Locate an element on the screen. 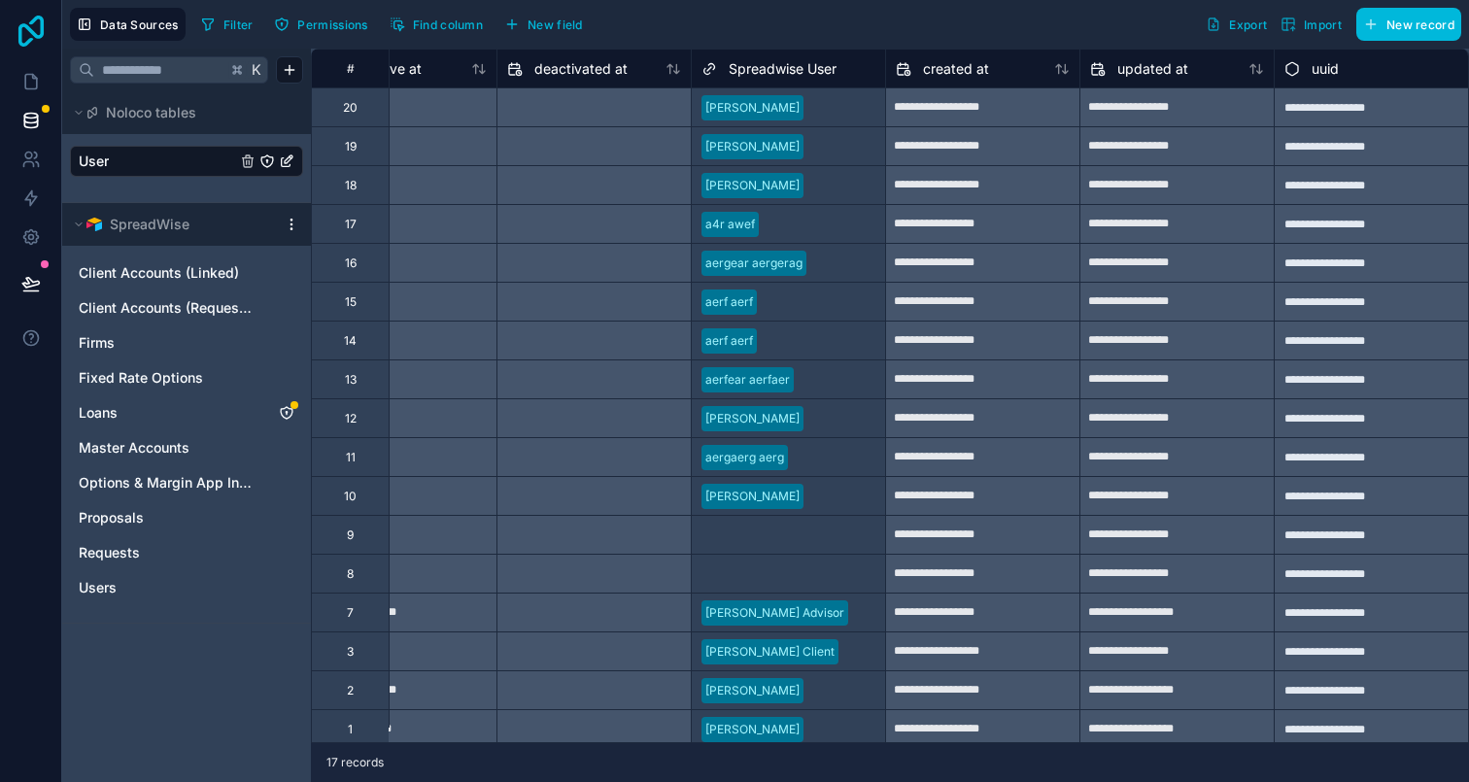 The image size is (1469, 782). span: User is located at coordinates (93, 161).